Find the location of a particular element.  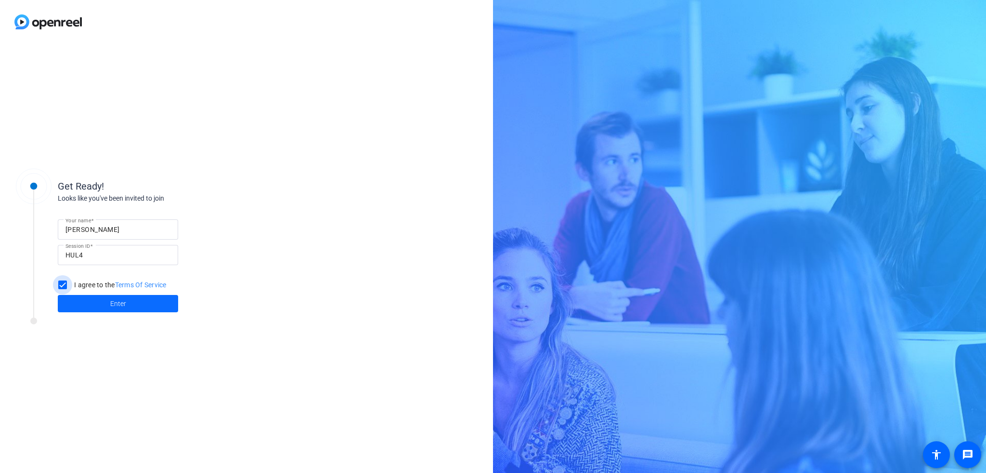

a: Terms Of Service is located at coordinates (141, 285).